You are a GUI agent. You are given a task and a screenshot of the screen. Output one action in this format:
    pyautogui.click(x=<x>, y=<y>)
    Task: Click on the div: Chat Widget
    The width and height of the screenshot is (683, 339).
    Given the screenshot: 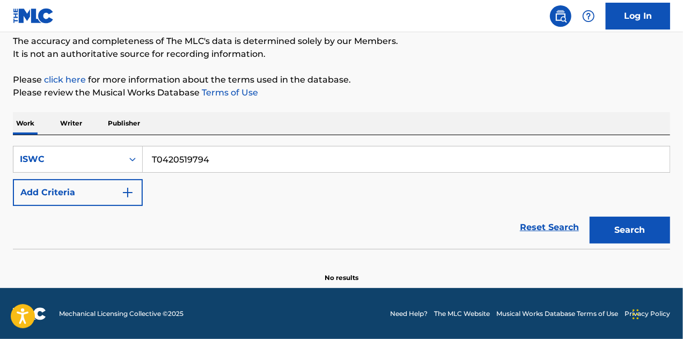 What is the action you would take?
    pyautogui.click(x=656, y=313)
    